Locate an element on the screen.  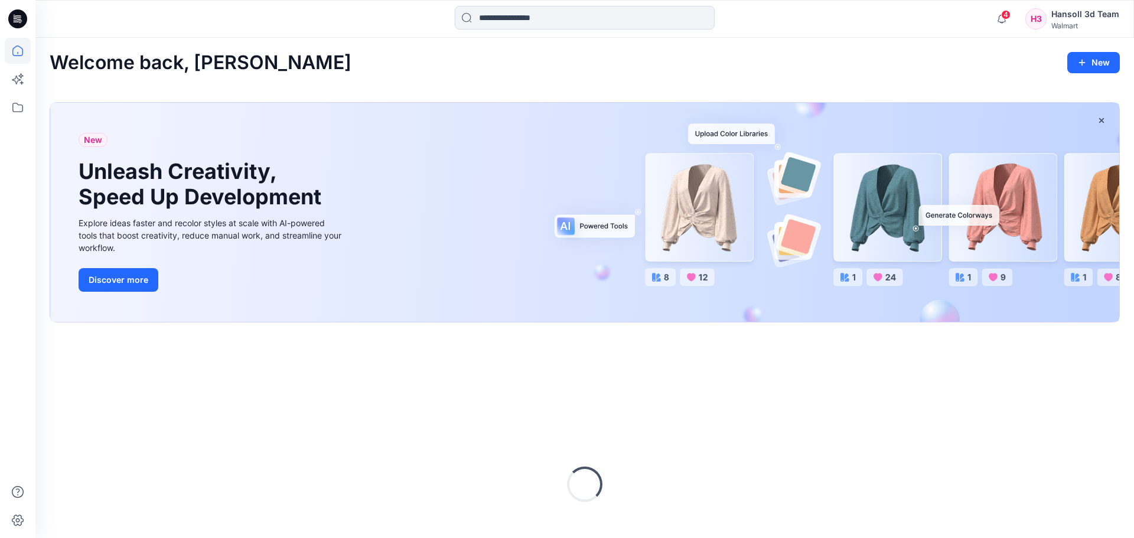
div: H3 is located at coordinates (1036, 19).